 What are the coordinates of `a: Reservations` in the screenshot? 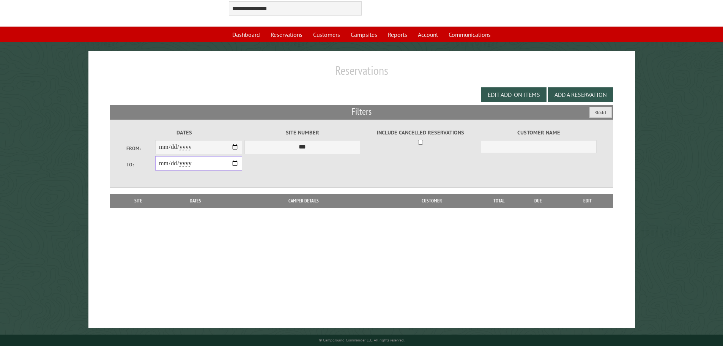 It's located at (287, 35).